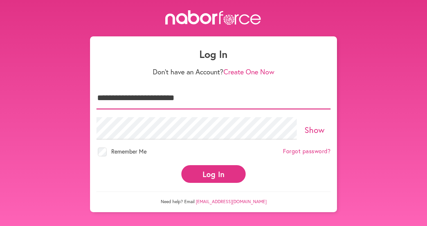 Image resolution: width=427 pixels, height=226 pixels. I want to click on a: Forgot password?, so click(307, 151).